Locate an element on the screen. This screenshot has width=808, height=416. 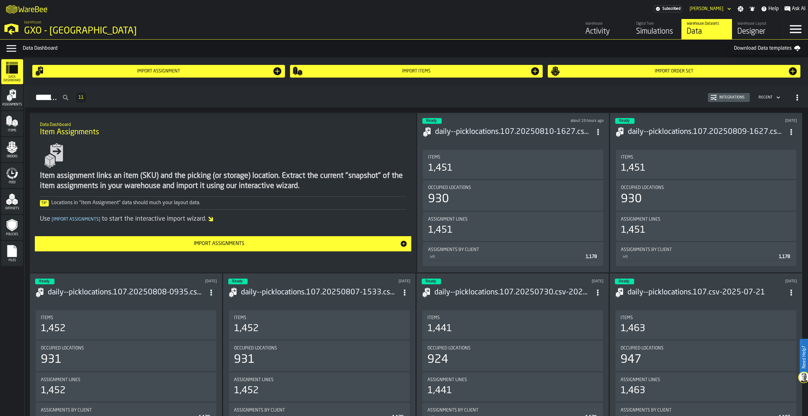
span: Policies is located at coordinates (12, 234).